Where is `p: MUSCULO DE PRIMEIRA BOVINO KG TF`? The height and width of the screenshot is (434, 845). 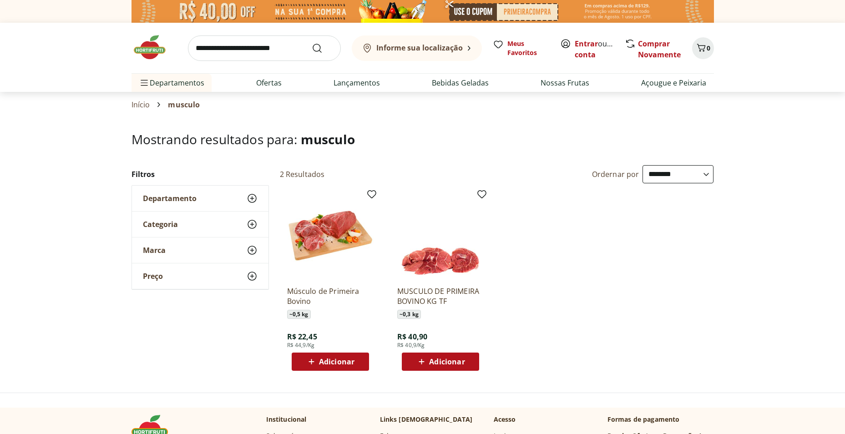 p: MUSCULO DE PRIMEIRA BOVINO KG TF is located at coordinates (440, 296).